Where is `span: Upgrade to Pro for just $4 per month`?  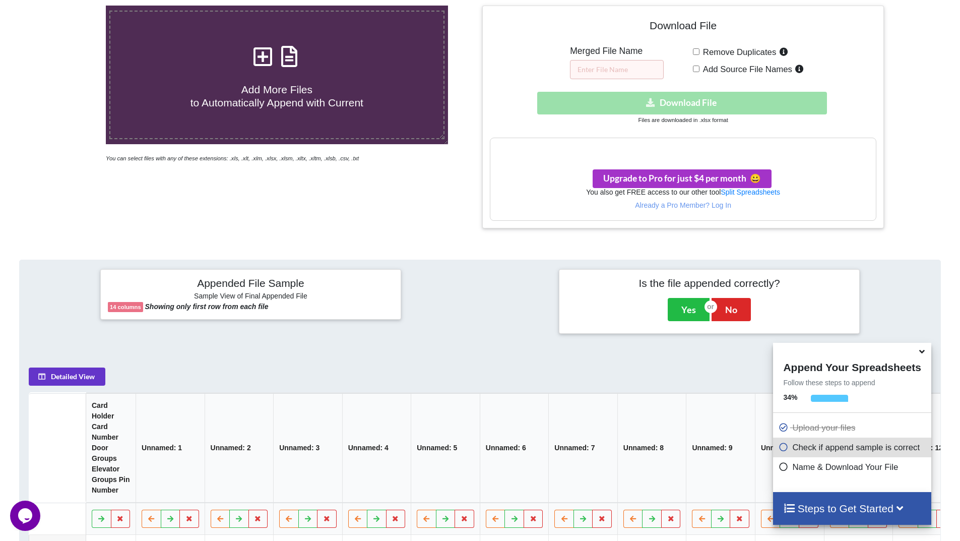 span: Upgrade to Pro for just $4 per month is located at coordinates (682, 178).